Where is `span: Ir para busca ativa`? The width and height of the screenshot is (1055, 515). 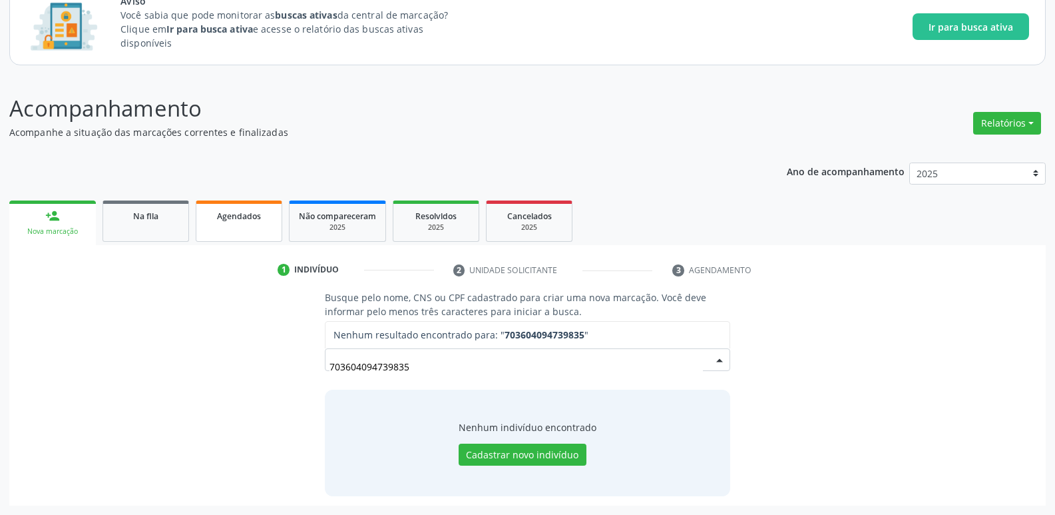
span: Ir para busca ativa is located at coordinates (971, 27).